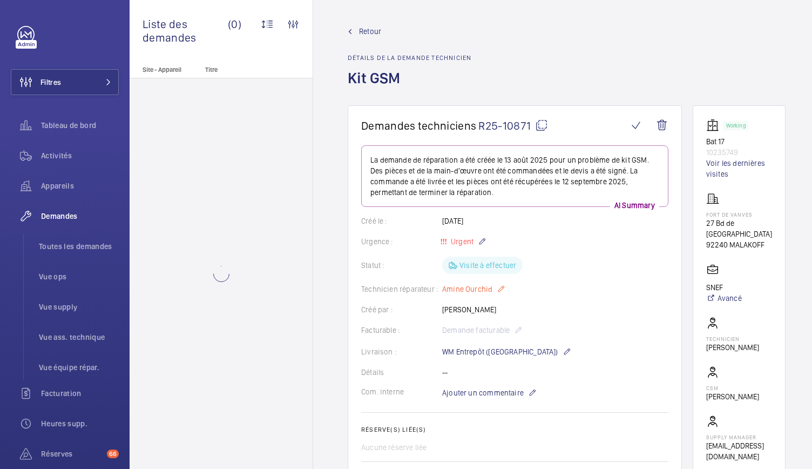 This screenshot has width=812, height=469. Describe the element at coordinates (79, 367) in the screenshot. I see `span: Vue équipe répar.` at that location.